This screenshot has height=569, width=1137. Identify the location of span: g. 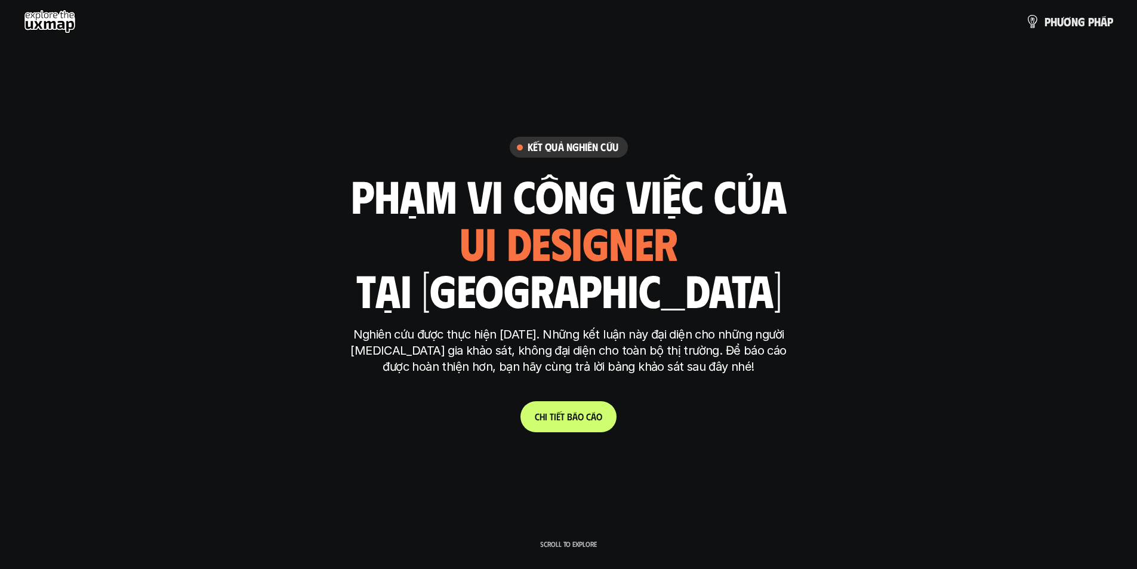
(1081, 21).